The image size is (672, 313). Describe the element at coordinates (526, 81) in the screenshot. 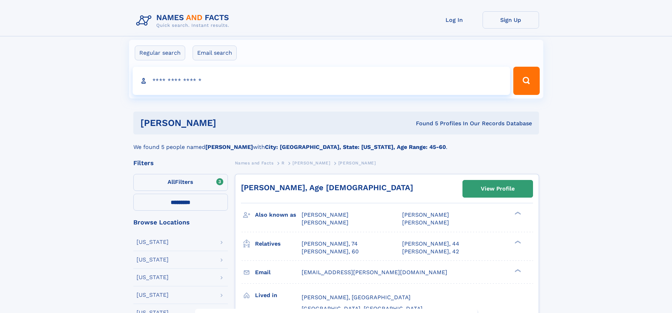

I see `button: Search Button` at that location.